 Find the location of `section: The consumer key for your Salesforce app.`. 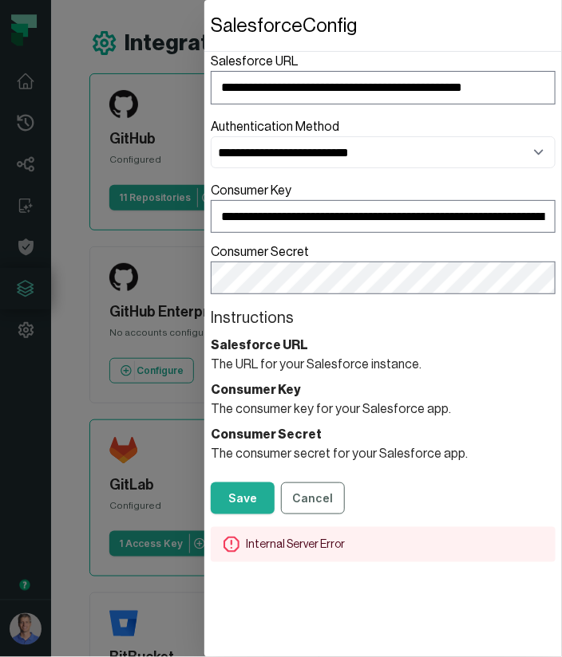

section: The consumer key for your Salesforce app. is located at coordinates (383, 400).